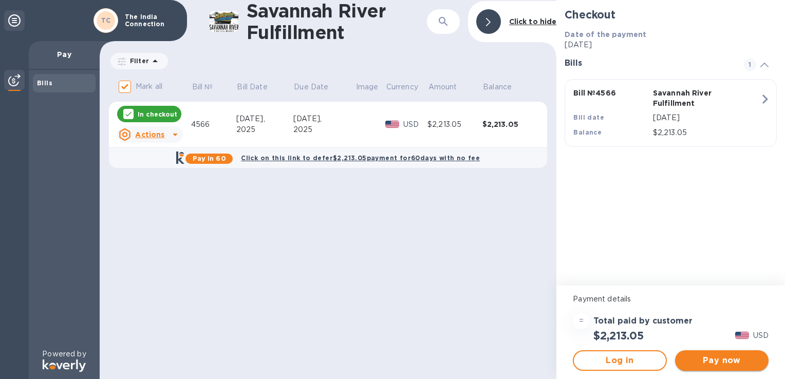 The width and height of the screenshot is (785, 379). What do you see at coordinates (533, 22) in the screenshot?
I see `b: Click to hide` at bounding box center [533, 22].